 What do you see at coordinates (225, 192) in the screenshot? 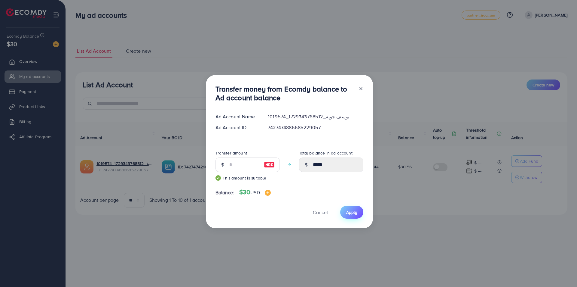
I see `span: Balance:` at bounding box center [225, 192].